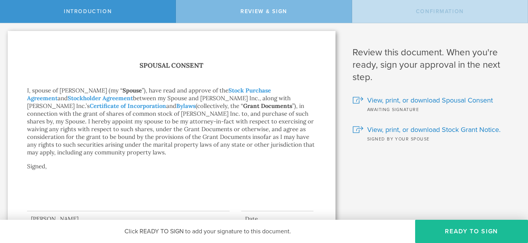 The image size is (528, 243). Describe the element at coordinates (208, 231) in the screenshot. I see `span: Click READY TO SIGN to add your signature to this document.` at that location.